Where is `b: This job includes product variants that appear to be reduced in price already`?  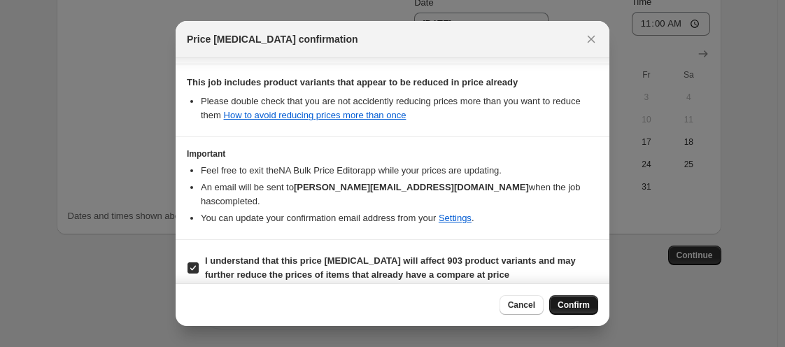 b: This job includes product variants that appear to be reduced in price already is located at coordinates (352, 82).